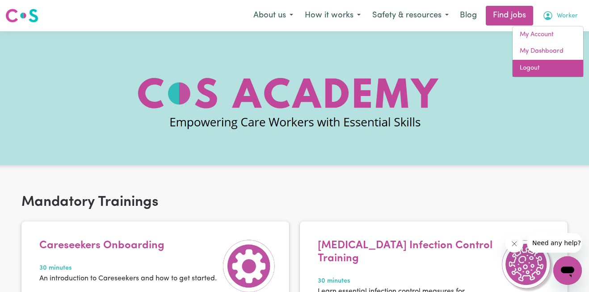  I want to click on a: Find jobs, so click(509, 16).